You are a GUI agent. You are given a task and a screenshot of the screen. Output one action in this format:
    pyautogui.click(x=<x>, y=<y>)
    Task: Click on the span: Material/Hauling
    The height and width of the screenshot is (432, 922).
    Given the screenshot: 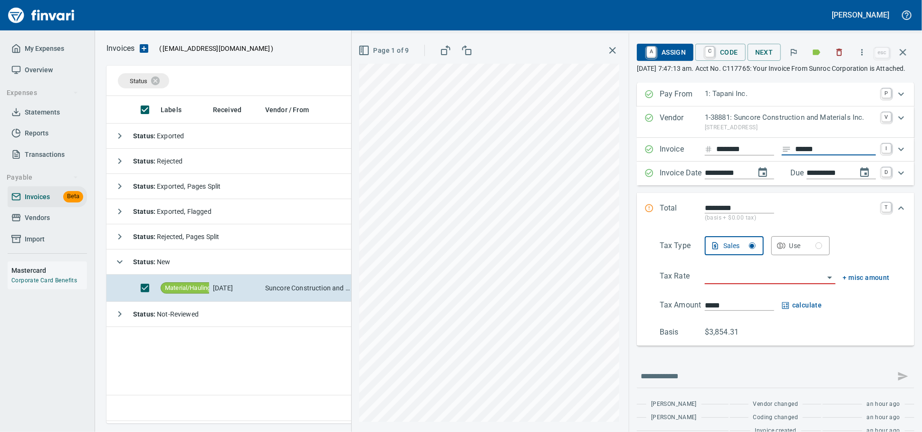 What is the action you would take?
    pyautogui.click(x=188, y=288)
    